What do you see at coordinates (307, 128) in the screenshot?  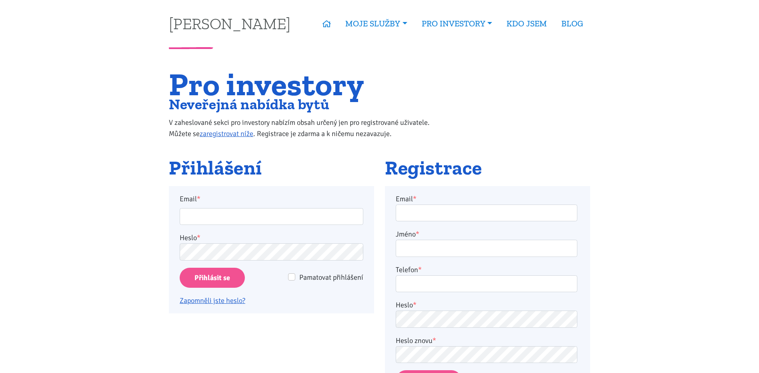 I see `p: V zaheslované sekci pro investory nabízím obsah určený jen pro registrované uživatele. Můžete se ...` at bounding box center [307, 128].